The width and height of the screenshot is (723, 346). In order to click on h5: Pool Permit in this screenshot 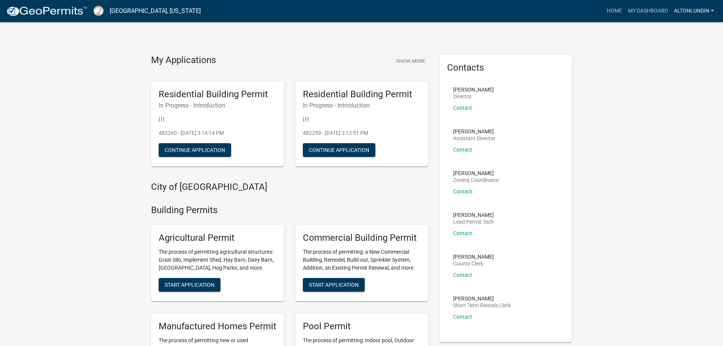, I will do `click(361, 326)`.